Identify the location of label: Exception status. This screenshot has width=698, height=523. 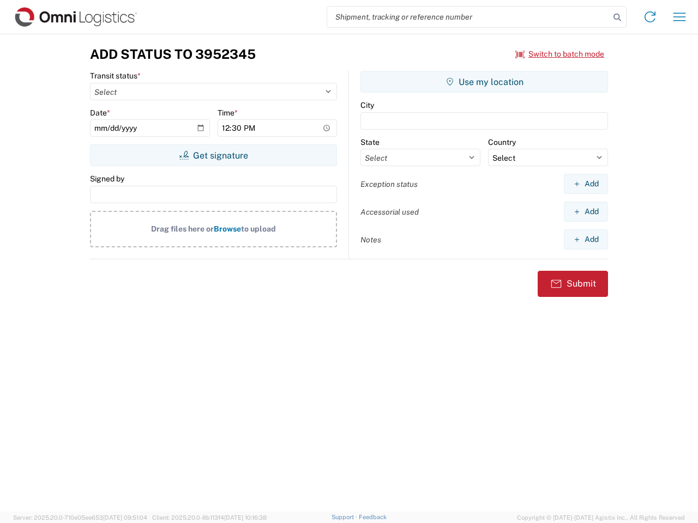
(389, 184).